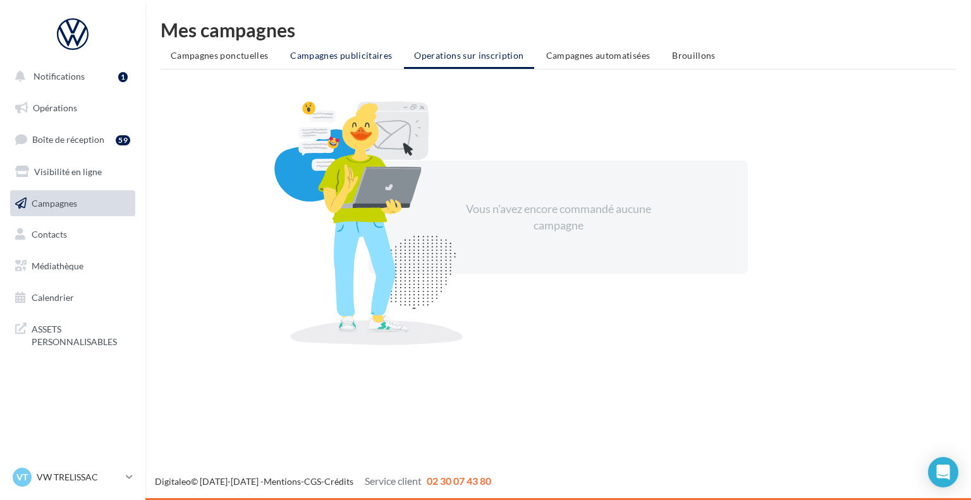 The image size is (971, 500). What do you see at coordinates (54, 202) in the screenshot?
I see `span: Campagnes` at bounding box center [54, 202].